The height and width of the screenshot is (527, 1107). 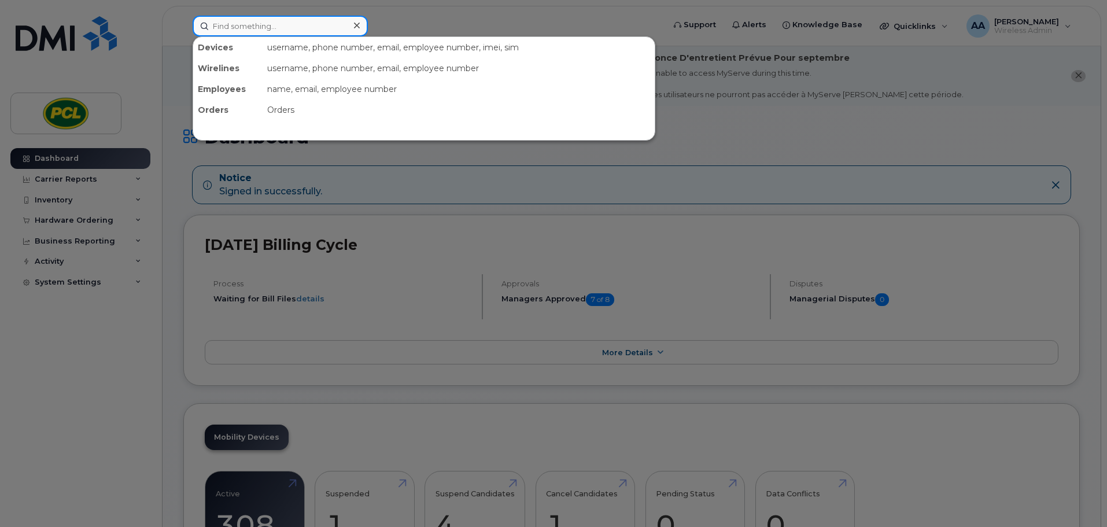 I want to click on div: Wirelines, so click(x=228, y=68).